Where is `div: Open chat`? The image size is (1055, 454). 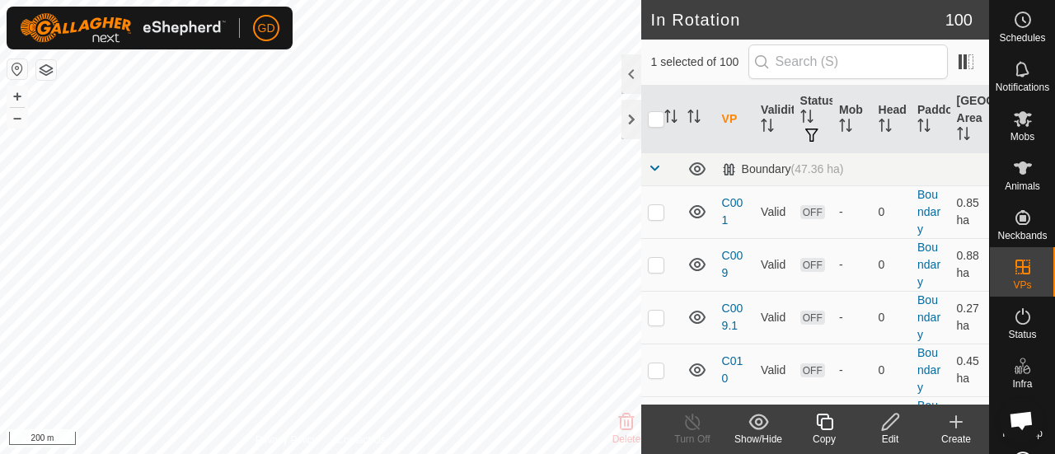 div: Open chat is located at coordinates (1021, 420).